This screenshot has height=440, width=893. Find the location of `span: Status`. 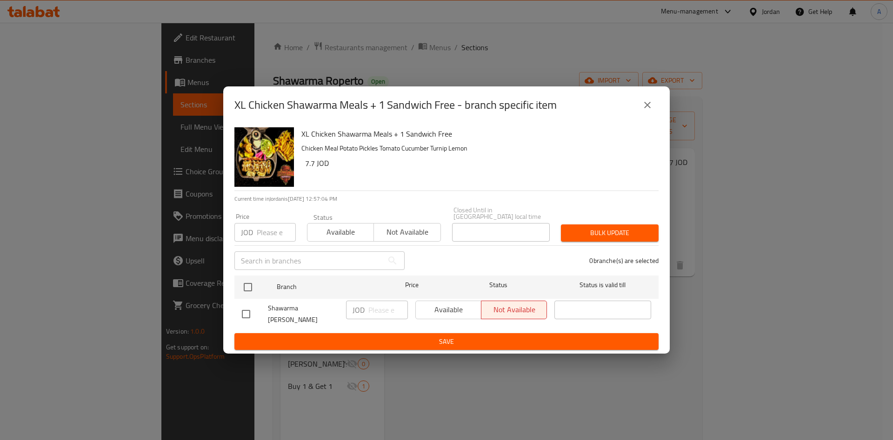

span: Status is located at coordinates (498, 285).